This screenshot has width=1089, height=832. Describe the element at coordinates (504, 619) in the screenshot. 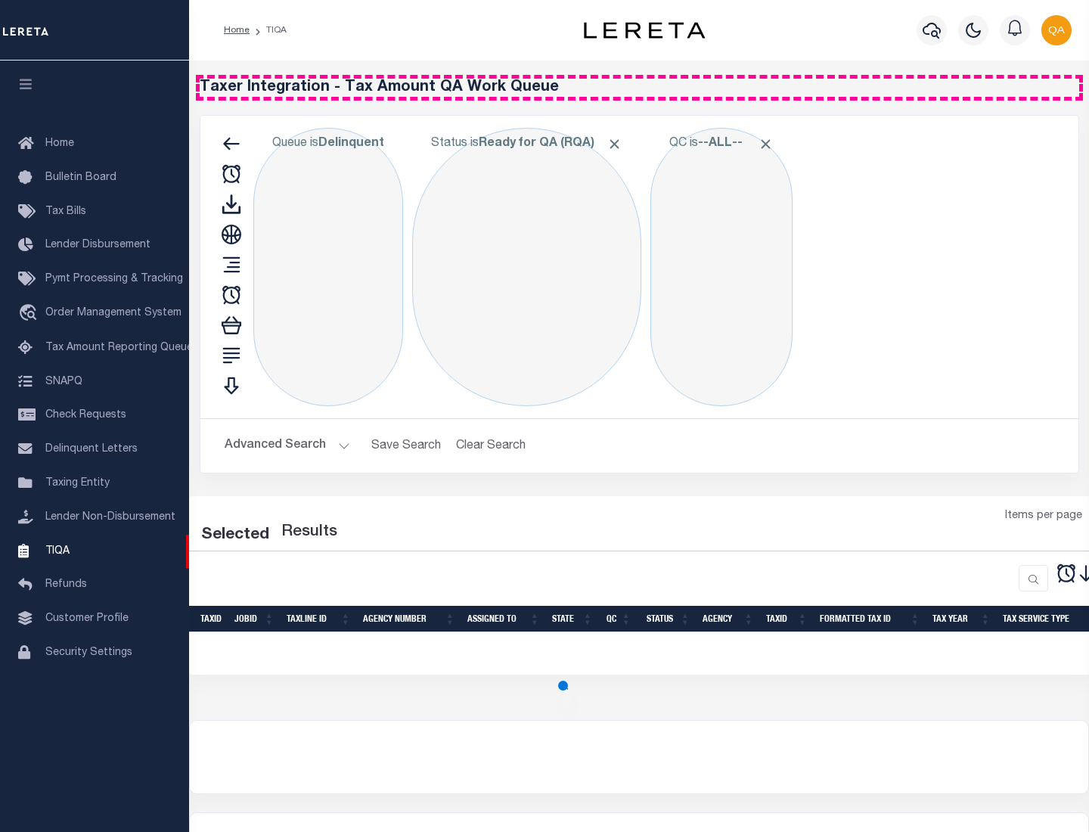

I see `th: Assigned To` at that location.